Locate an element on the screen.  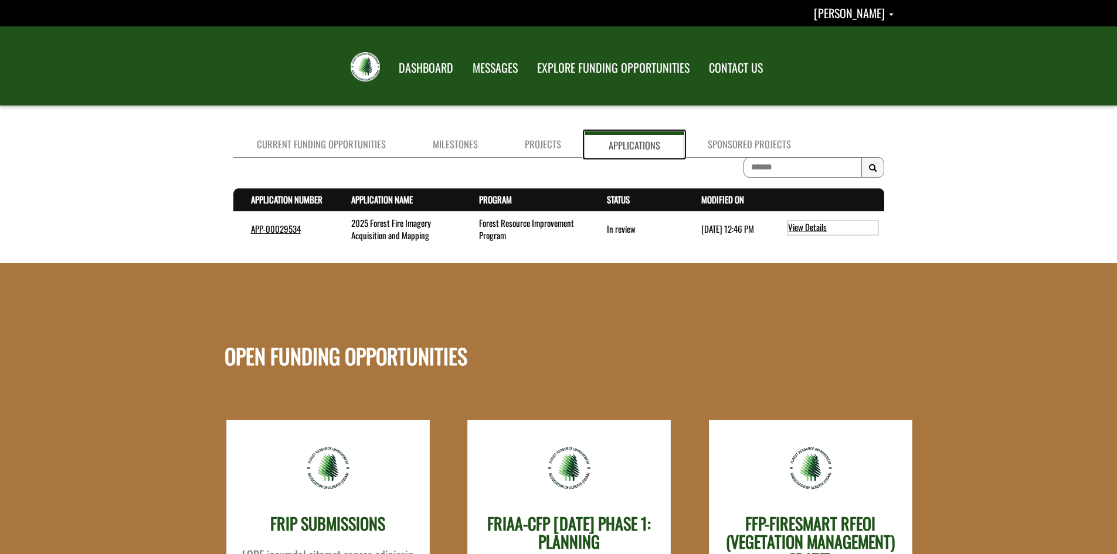
a: DEREK FISHER is located at coordinates (853, 13).